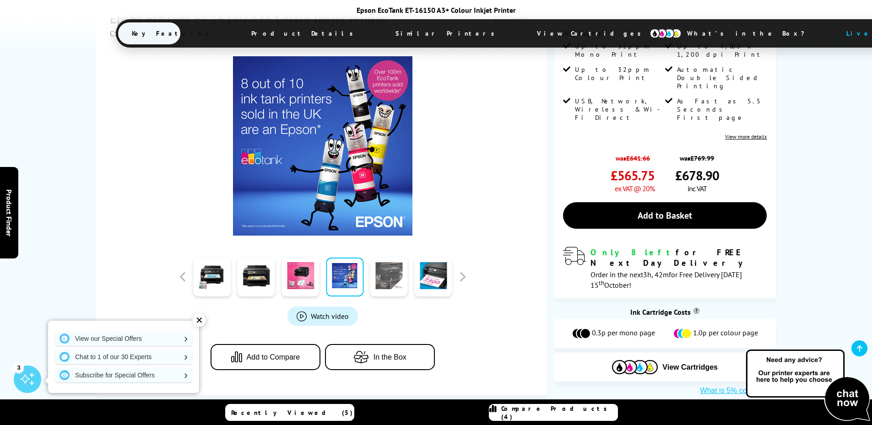 The height and width of the screenshot is (425, 872). I want to click on span: Product Details, so click(304, 33).